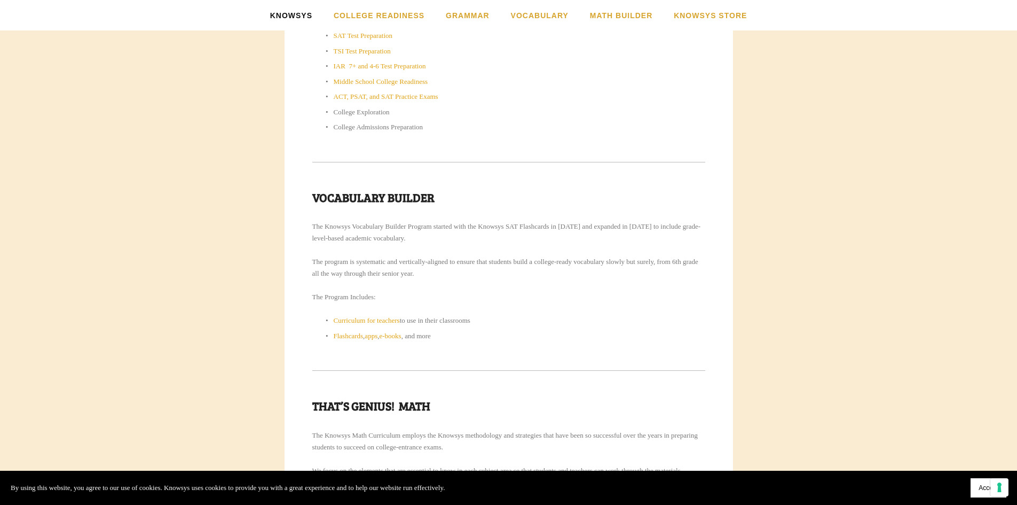 The height and width of the screenshot is (505, 1017). I want to click on a: Middle School College Readiness, so click(381, 81).